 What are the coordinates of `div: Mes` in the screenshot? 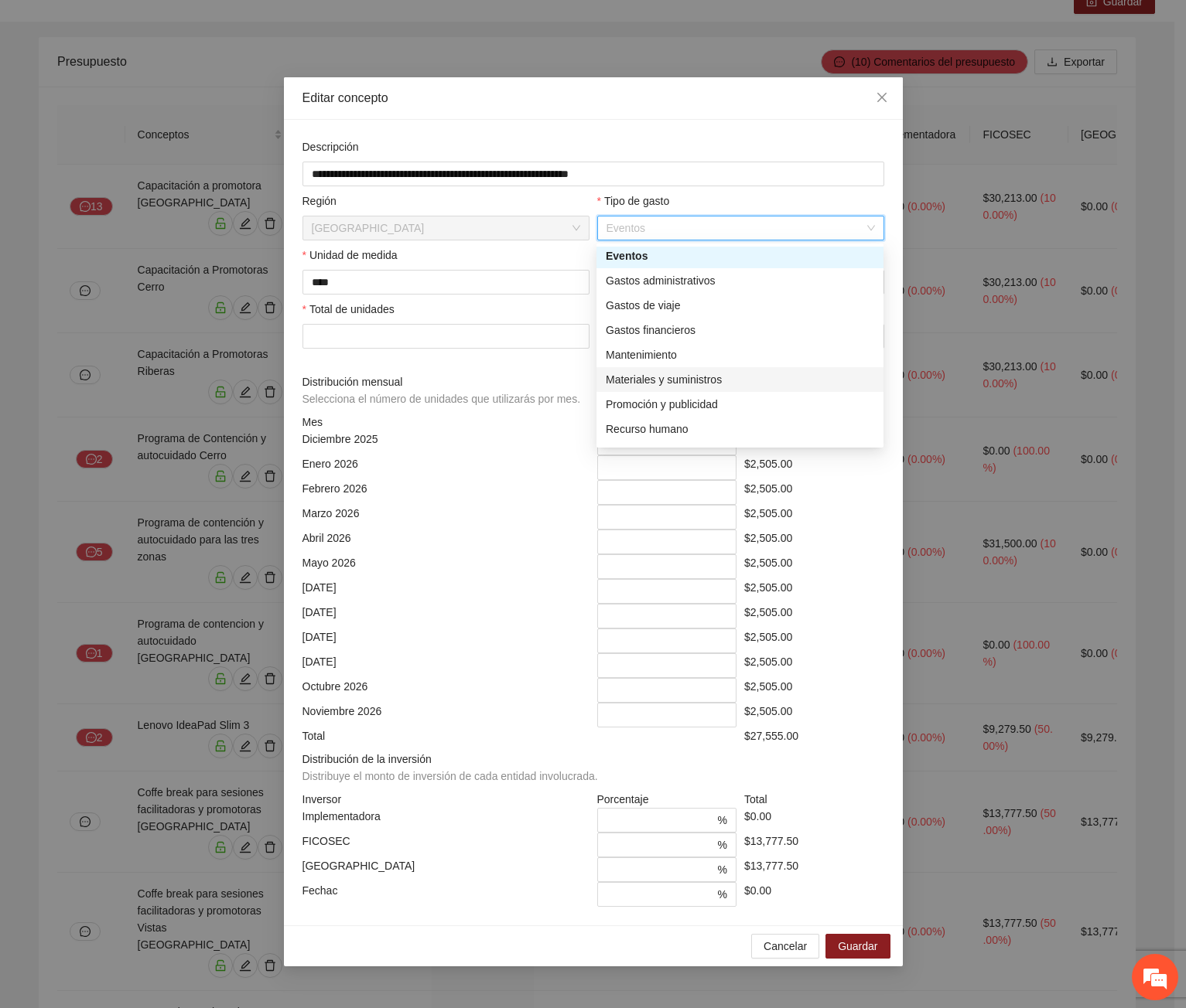 It's located at (446, 422).